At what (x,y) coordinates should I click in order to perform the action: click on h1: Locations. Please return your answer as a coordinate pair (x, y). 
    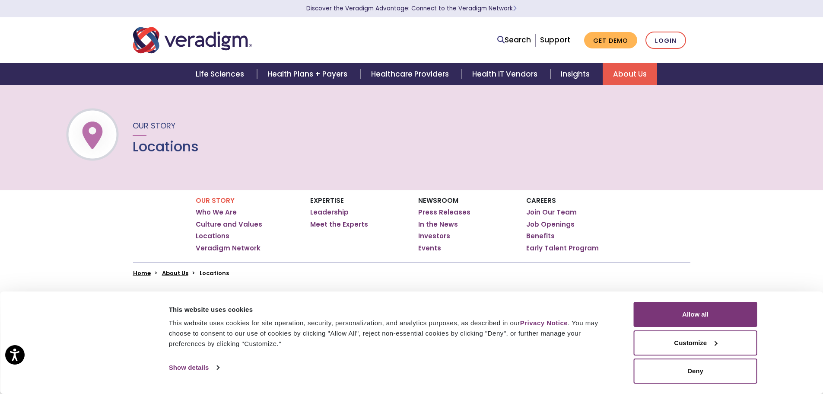
    Looking at the image, I should click on (166, 146).